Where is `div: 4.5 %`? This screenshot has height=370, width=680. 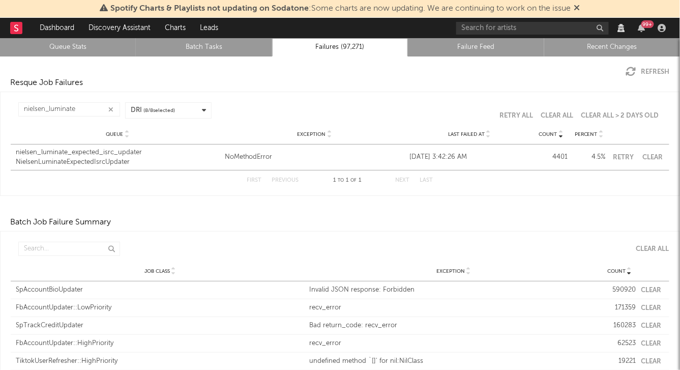
div: 4.5 % is located at coordinates (589, 157).